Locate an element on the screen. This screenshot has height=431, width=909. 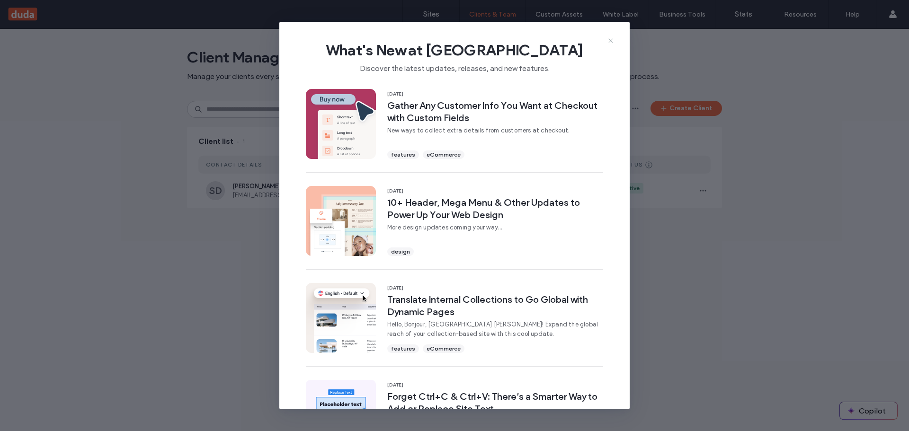
span: New ways to collect extra details from customers at checkout. is located at coordinates (495, 131).